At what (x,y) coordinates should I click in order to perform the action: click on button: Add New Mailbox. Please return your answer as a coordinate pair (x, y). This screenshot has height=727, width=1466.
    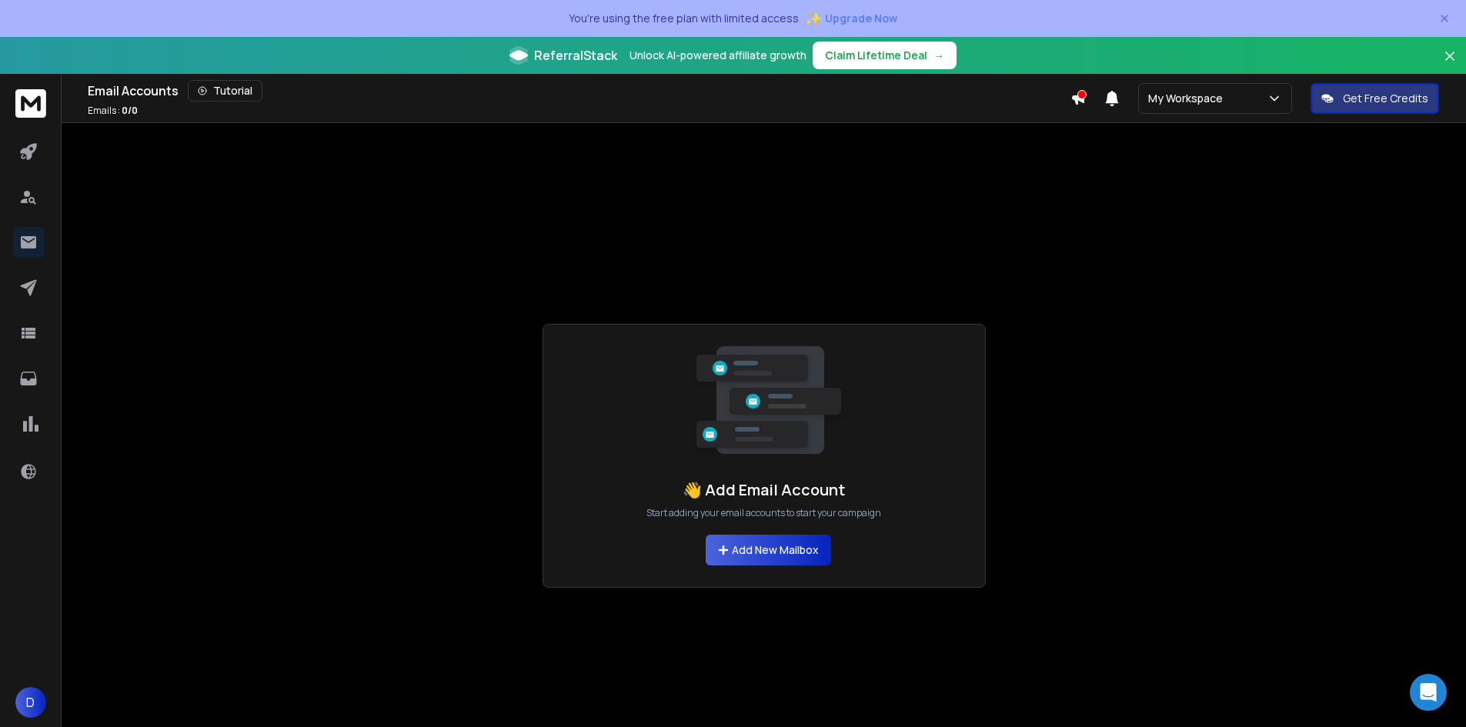
    Looking at the image, I should click on (768, 550).